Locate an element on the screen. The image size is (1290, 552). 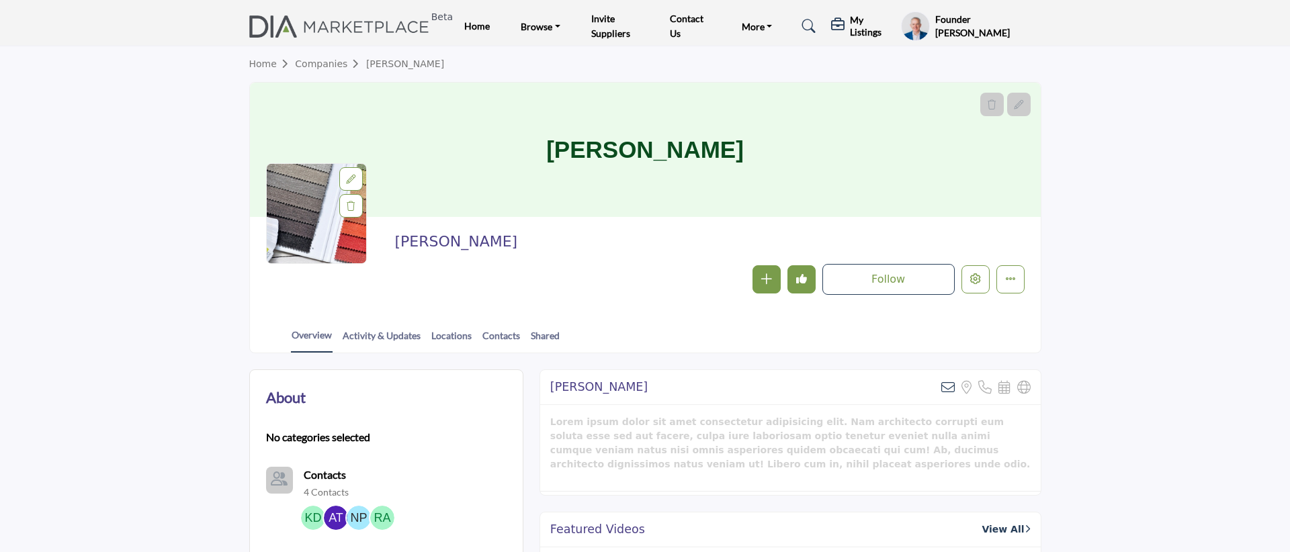
h2: About is located at coordinates (285, 397).